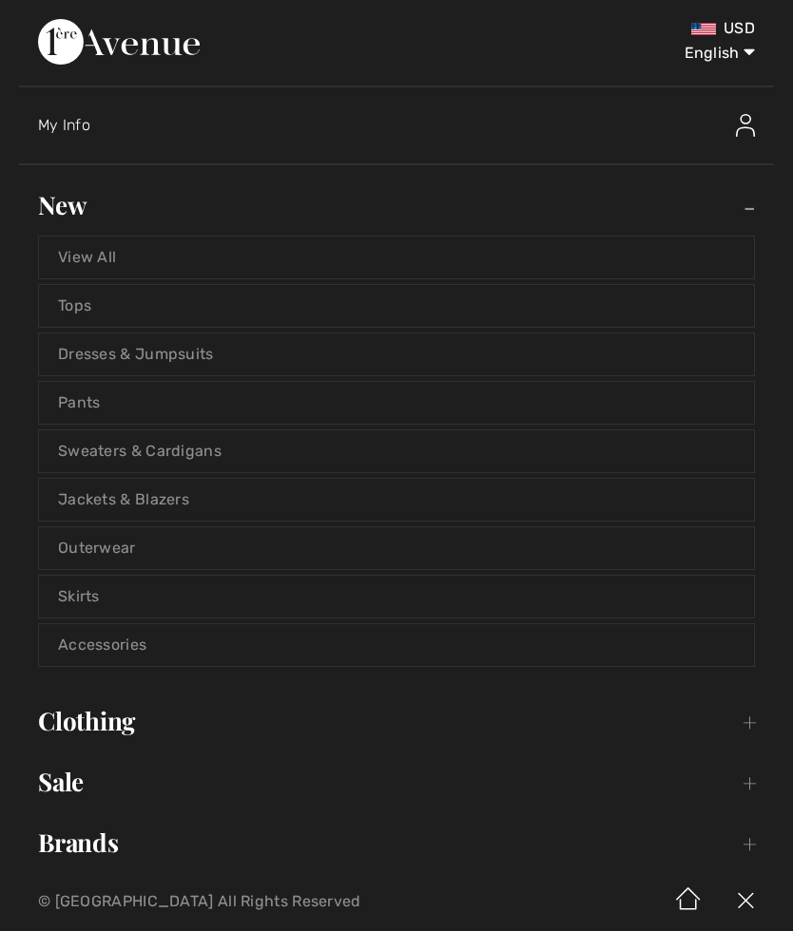 This screenshot has height=931, width=793. Describe the element at coordinates (396, 597) in the screenshot. I see `a: Skirts` at that location.